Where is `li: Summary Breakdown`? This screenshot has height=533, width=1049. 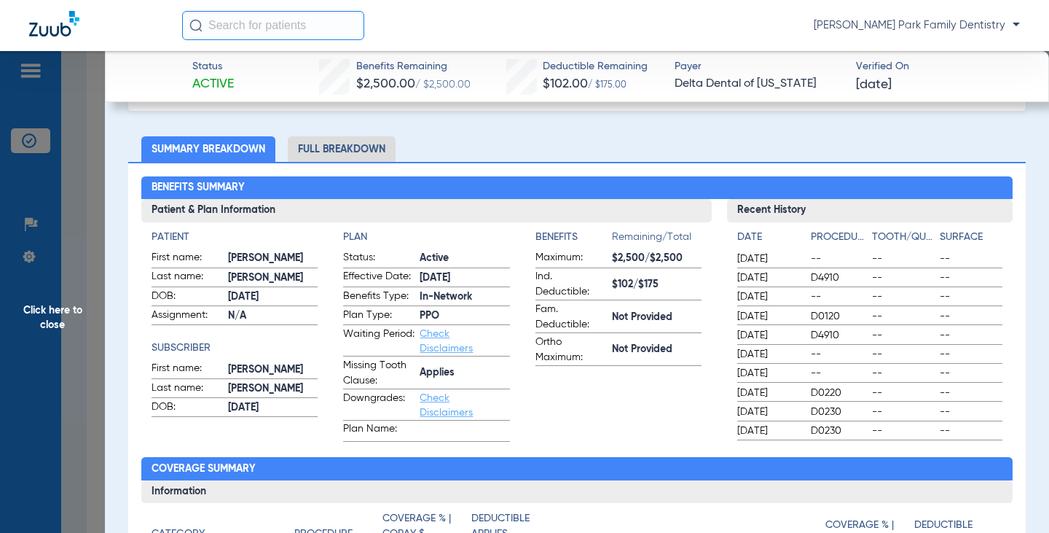 li: Summary Breakdown is located at coordinates (208, 149).